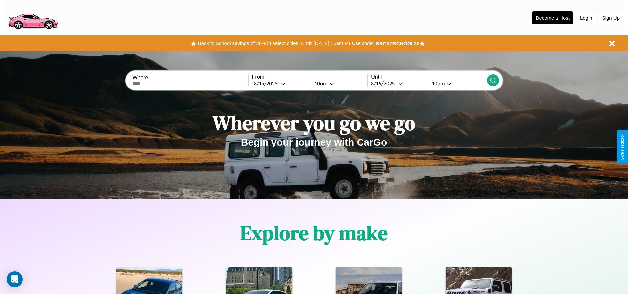 This screenshot has width=628, height=294. I want to click on button: Login, so click(586, 18).